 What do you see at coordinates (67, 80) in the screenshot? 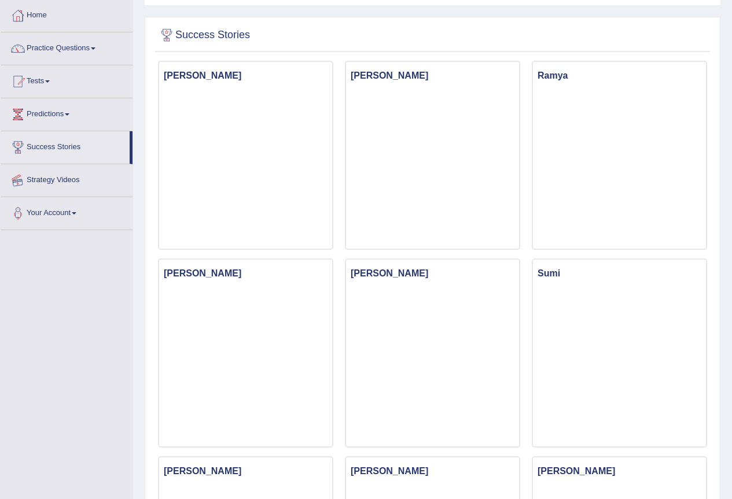
I see `a: Tests` at bounding box center [67, 80].